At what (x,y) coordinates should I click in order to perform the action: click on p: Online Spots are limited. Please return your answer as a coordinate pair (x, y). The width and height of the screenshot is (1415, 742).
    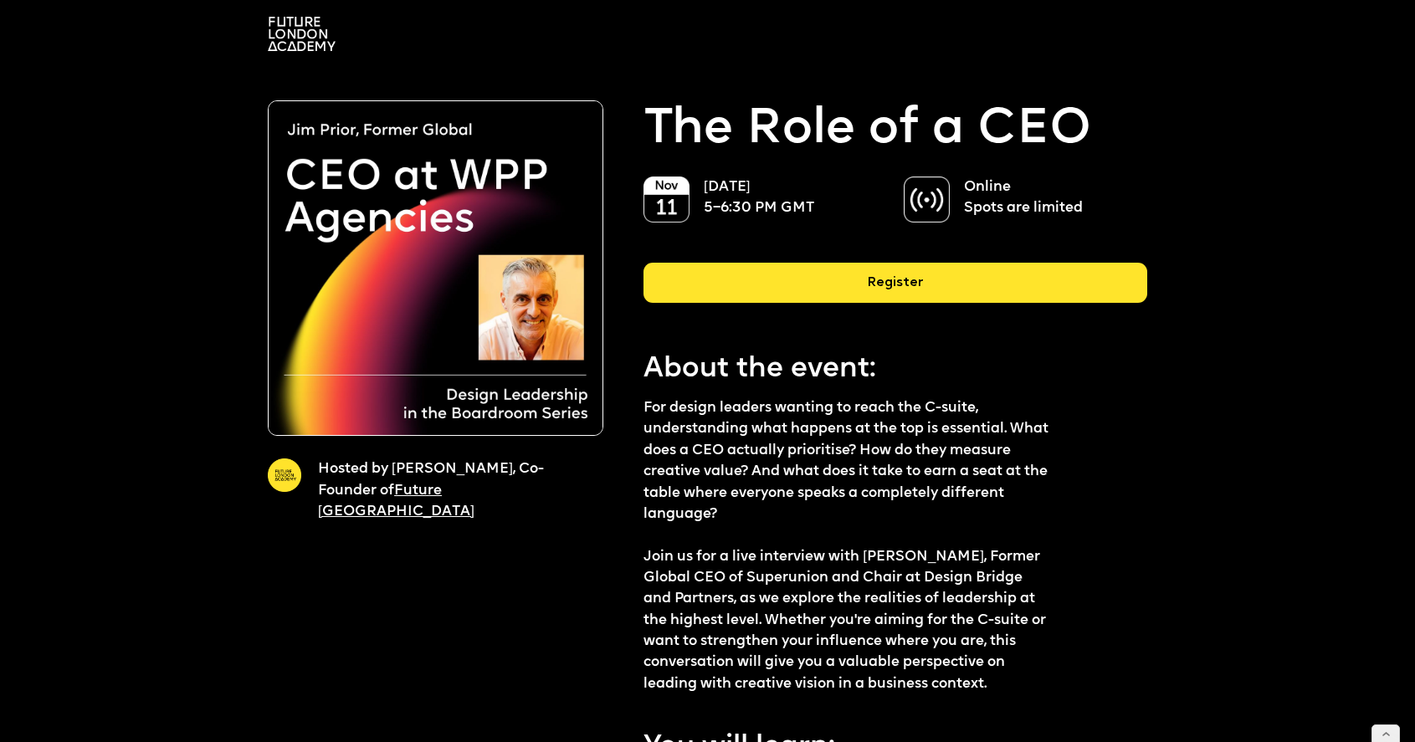
    Looking at the image, I should click on (1046, 197).